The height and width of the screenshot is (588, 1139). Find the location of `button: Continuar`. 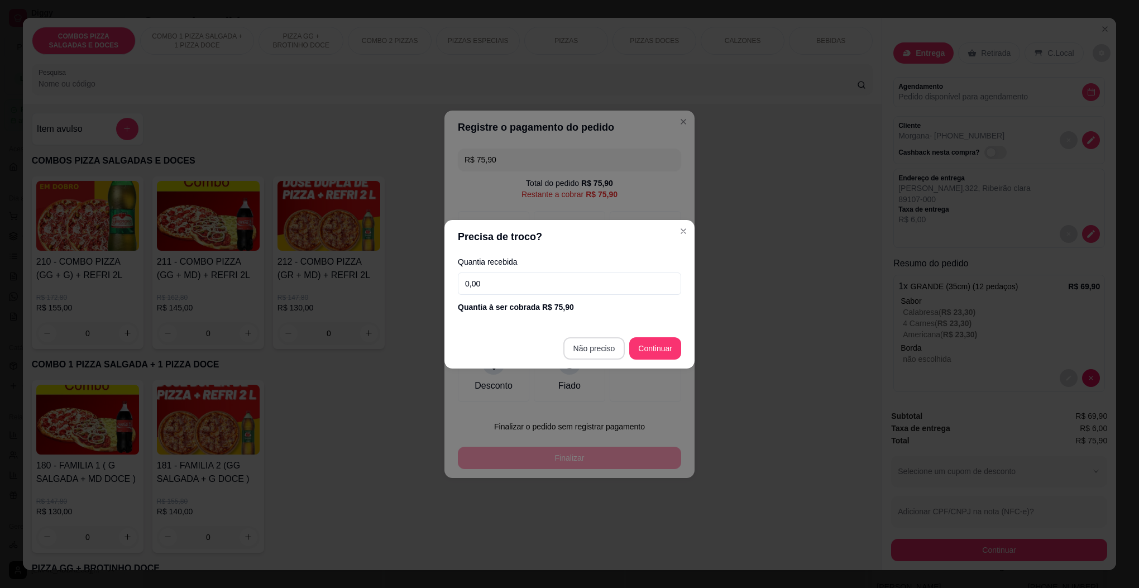

button: Continuar is located at coordinates (655, 348).